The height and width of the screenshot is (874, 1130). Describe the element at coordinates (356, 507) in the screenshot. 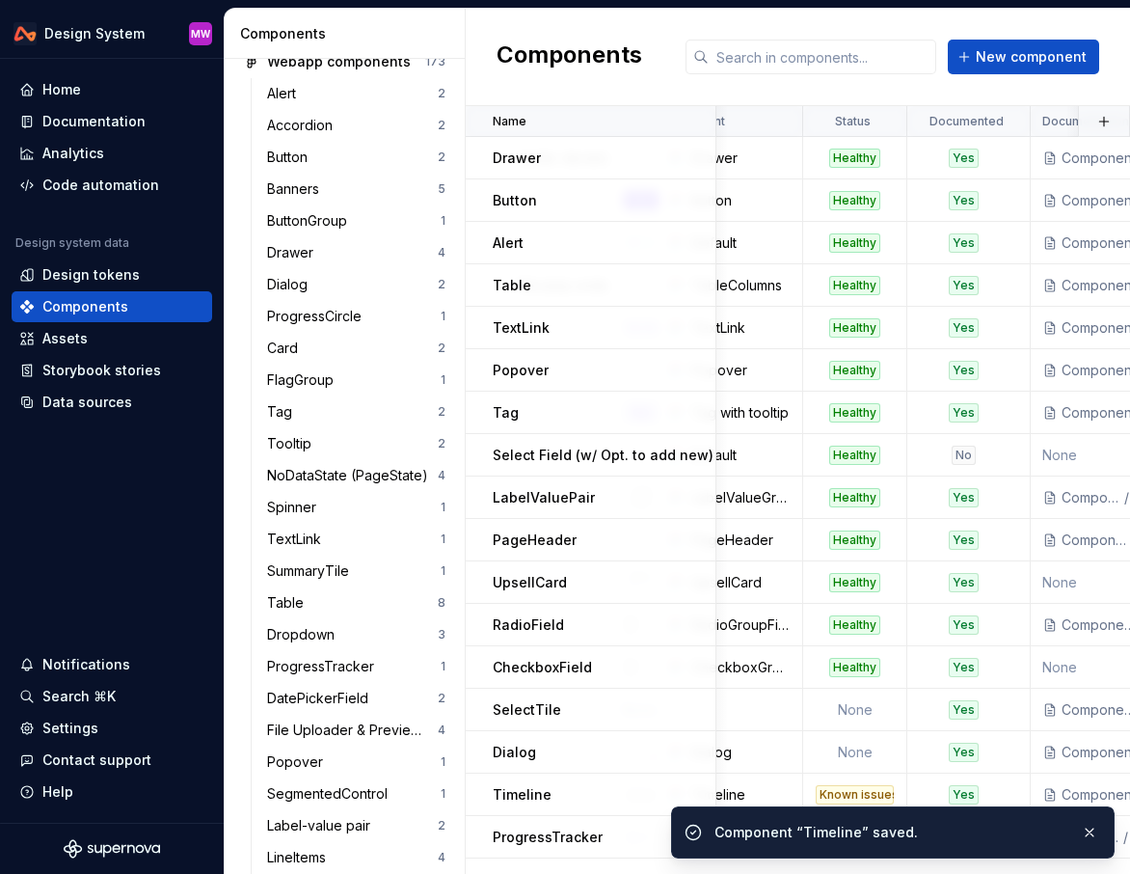

I see `a: Spinner1` at that location.